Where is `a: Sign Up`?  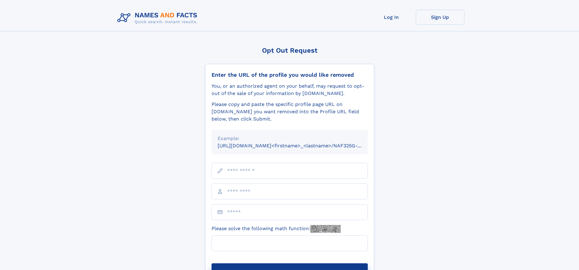 a: Sign Up is located at coordinates (440, 17).